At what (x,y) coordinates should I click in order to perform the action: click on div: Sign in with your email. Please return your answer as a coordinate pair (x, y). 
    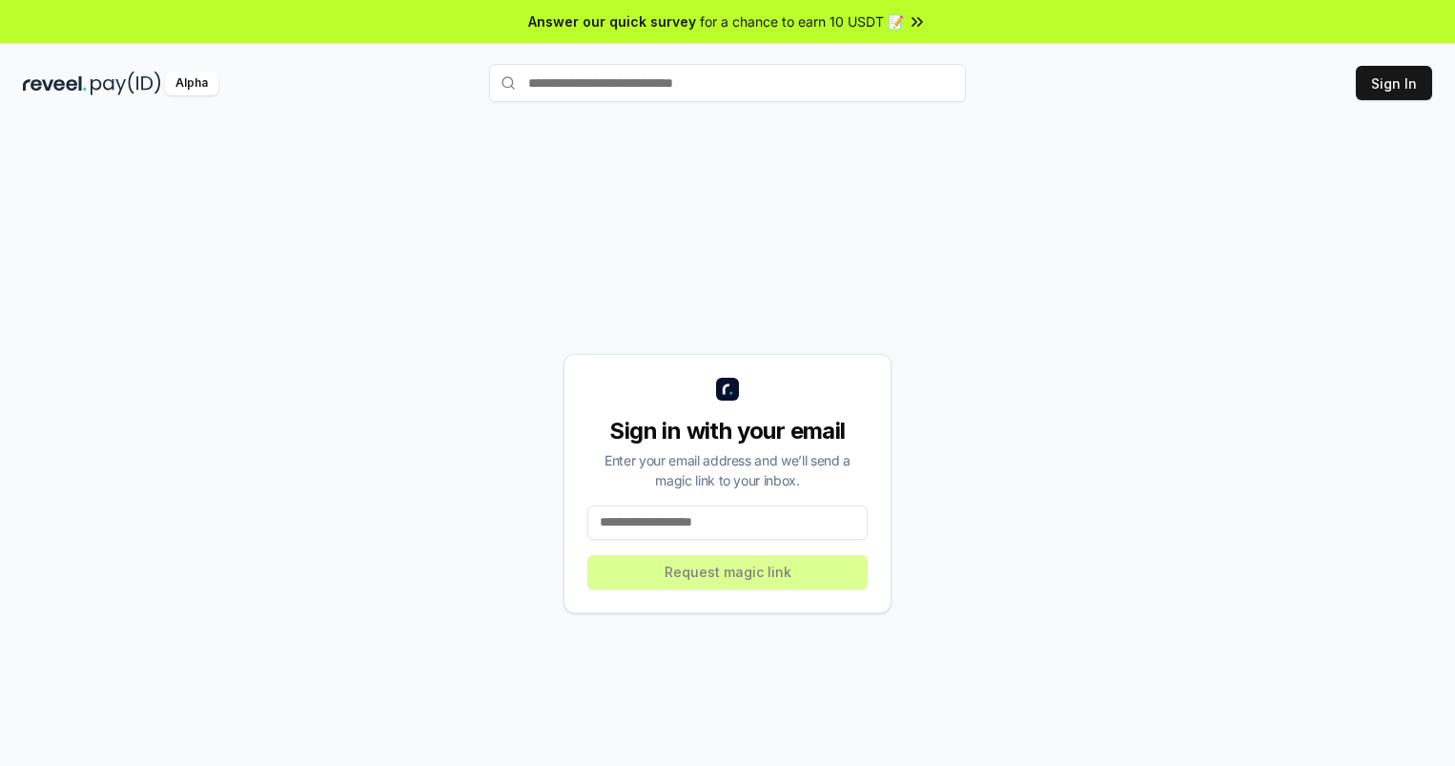
    Looking at the image, I should click on (728, 431).